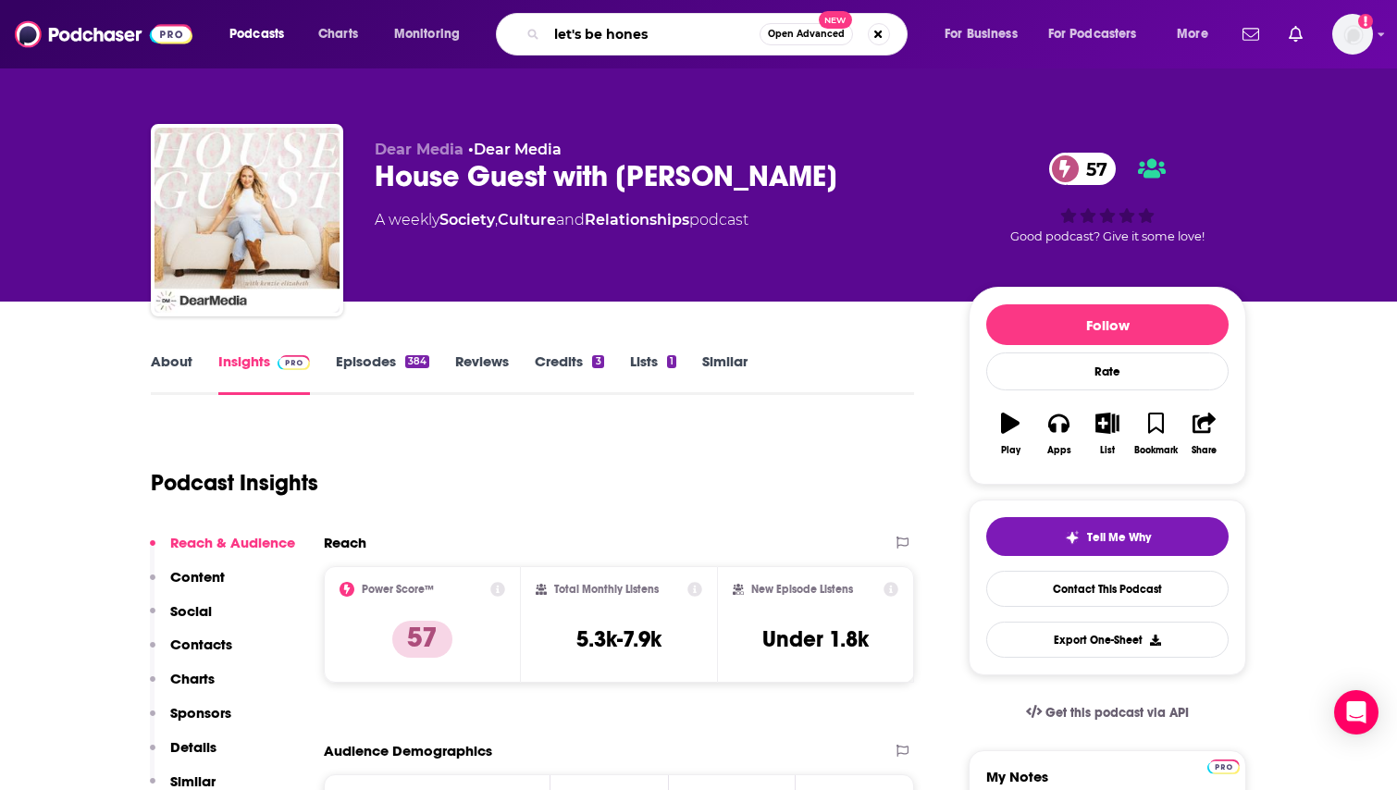  What do you see at coordinates (1108, 712) in the screenshot?
I see `a: Get this podcast via API` at bounding box center [1108, 712].